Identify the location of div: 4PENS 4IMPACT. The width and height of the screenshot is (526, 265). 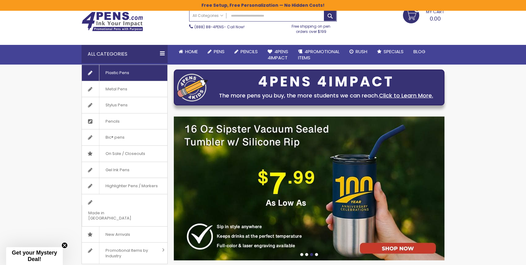
(326, 82).